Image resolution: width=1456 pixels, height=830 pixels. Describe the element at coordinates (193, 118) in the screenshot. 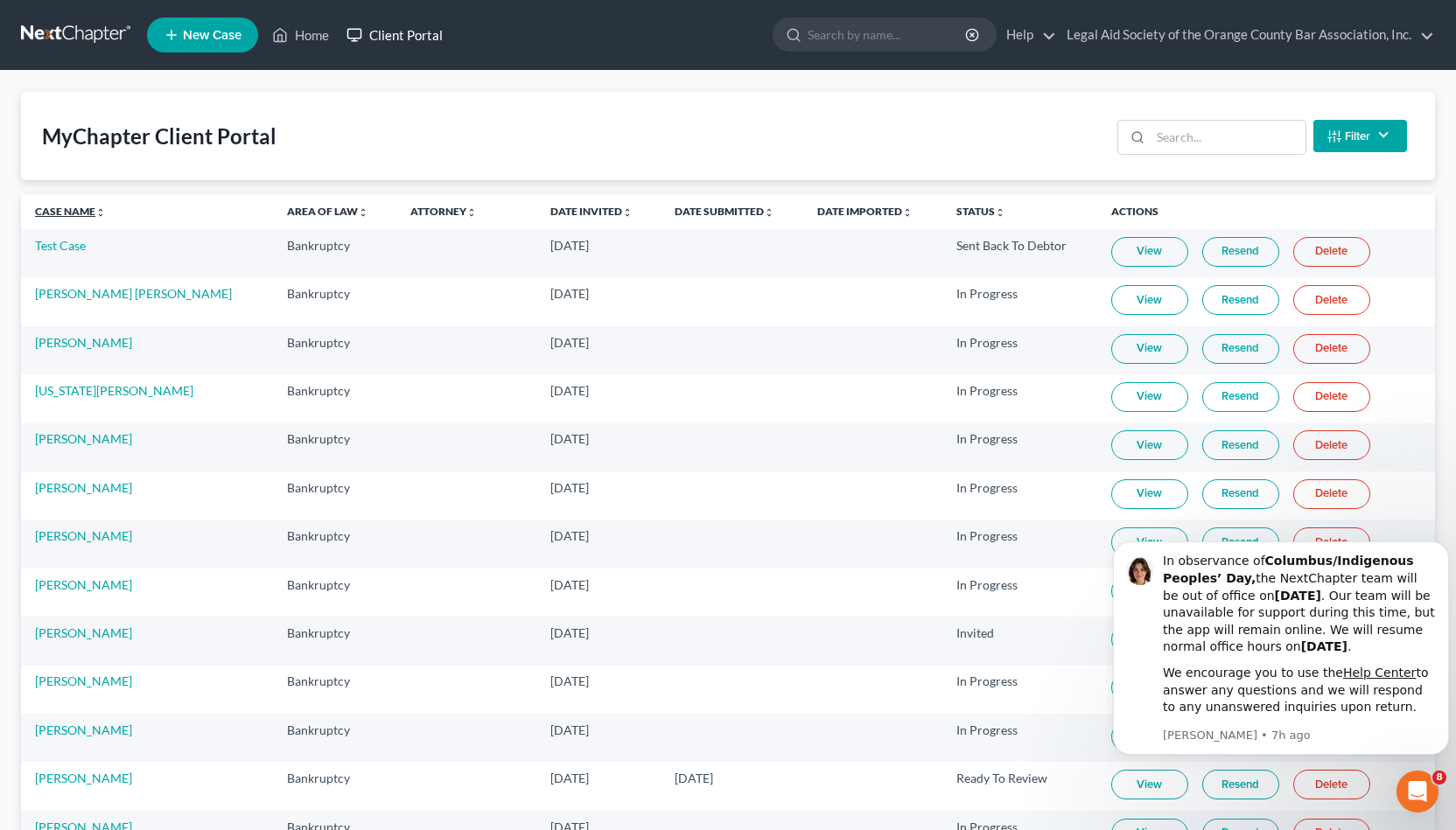

I see `div: Message content` at that location.